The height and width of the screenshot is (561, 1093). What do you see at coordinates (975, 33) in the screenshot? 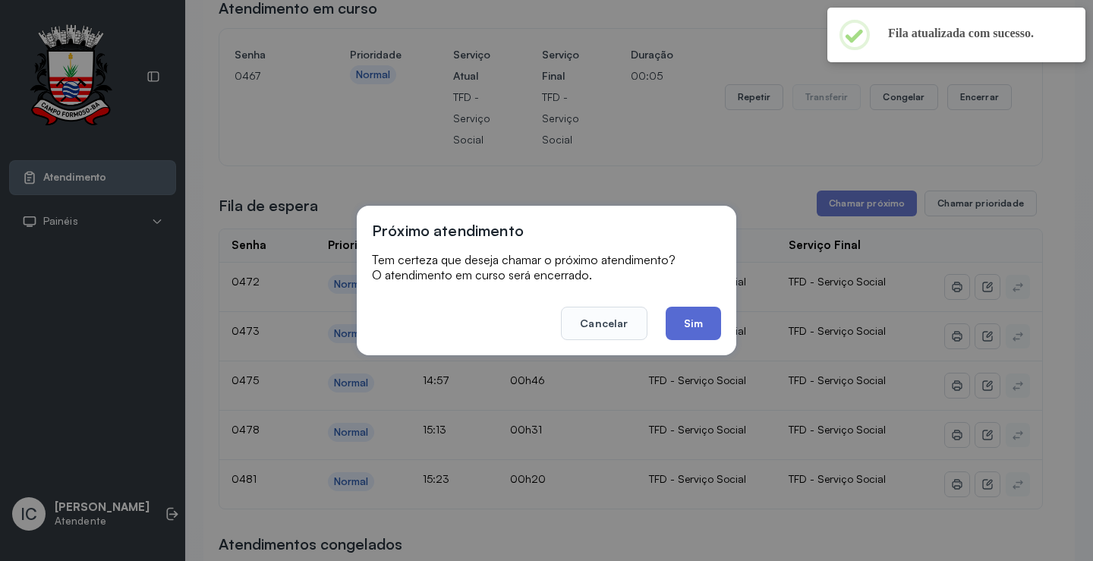
I see `h2: Fila atualizada com sucesso.` at bounding box center [975, 33].